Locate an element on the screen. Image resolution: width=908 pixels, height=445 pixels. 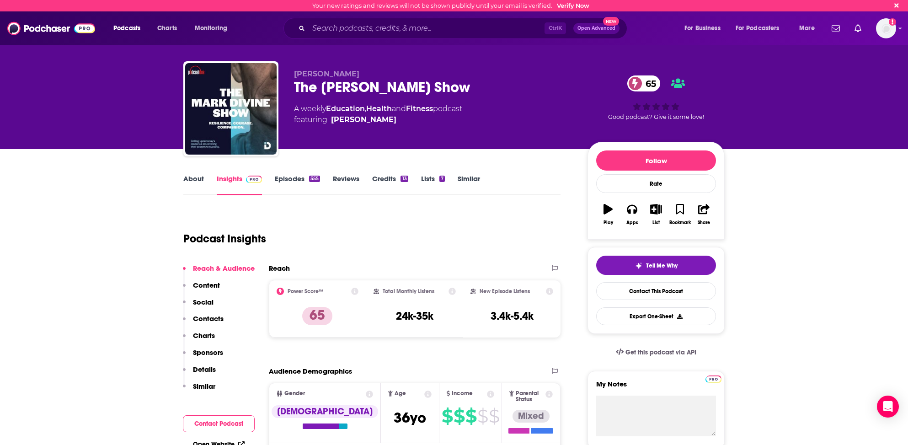
span: Charts is located at coordinates (167, 28).